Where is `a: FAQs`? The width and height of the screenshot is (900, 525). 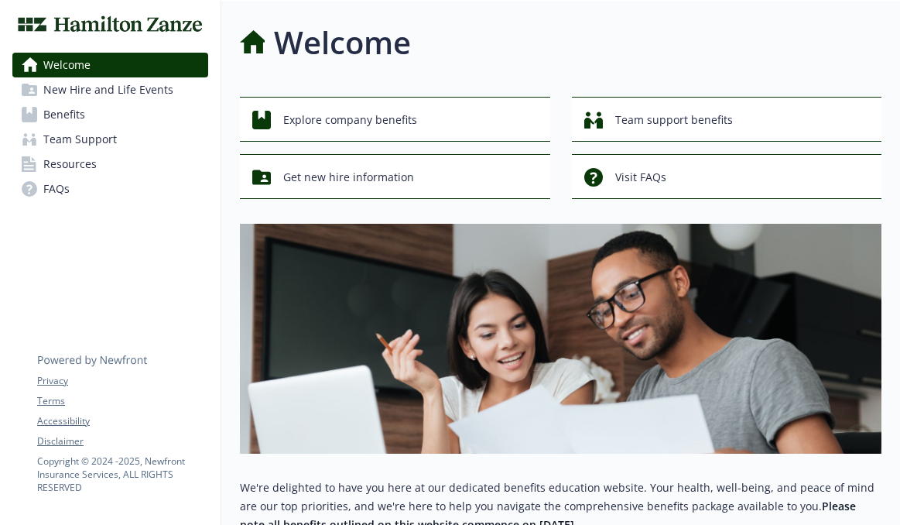 a: FAQs is located at coordinates (110, 189).